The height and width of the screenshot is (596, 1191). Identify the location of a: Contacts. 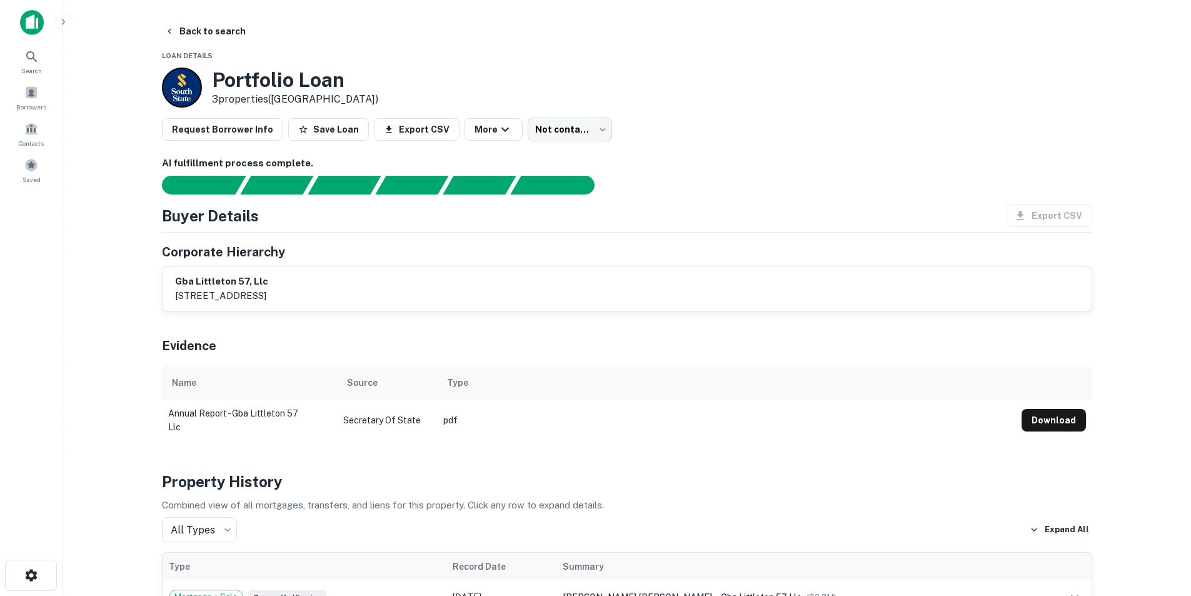
(31, 134).